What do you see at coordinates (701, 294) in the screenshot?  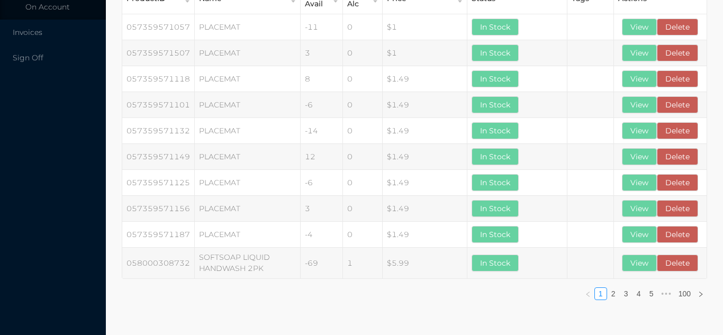 I see `li: Next Page` at bounding box center [701, 294].